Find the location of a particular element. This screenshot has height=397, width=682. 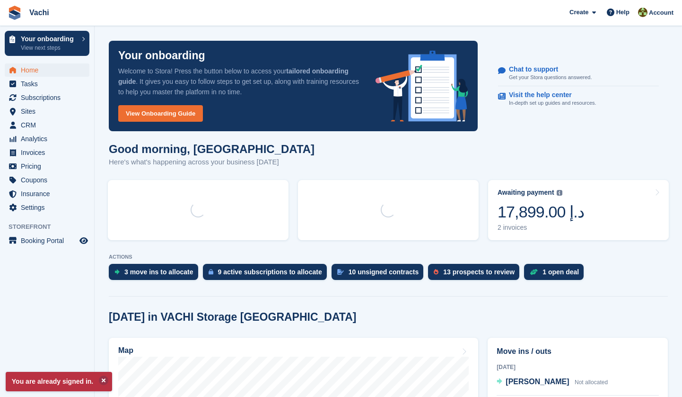

img: Anete Gre is located at coordinates (643, 12).